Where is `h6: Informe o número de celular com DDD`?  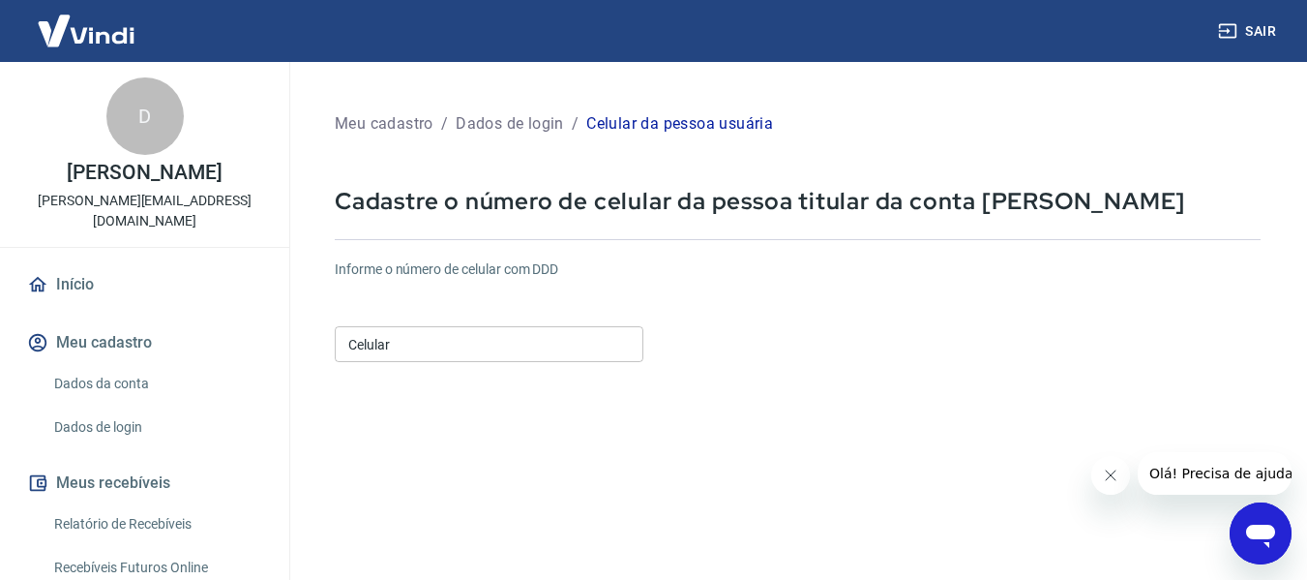
h6: Informe o número de celular com DDD is located at coordinates (797, 269).